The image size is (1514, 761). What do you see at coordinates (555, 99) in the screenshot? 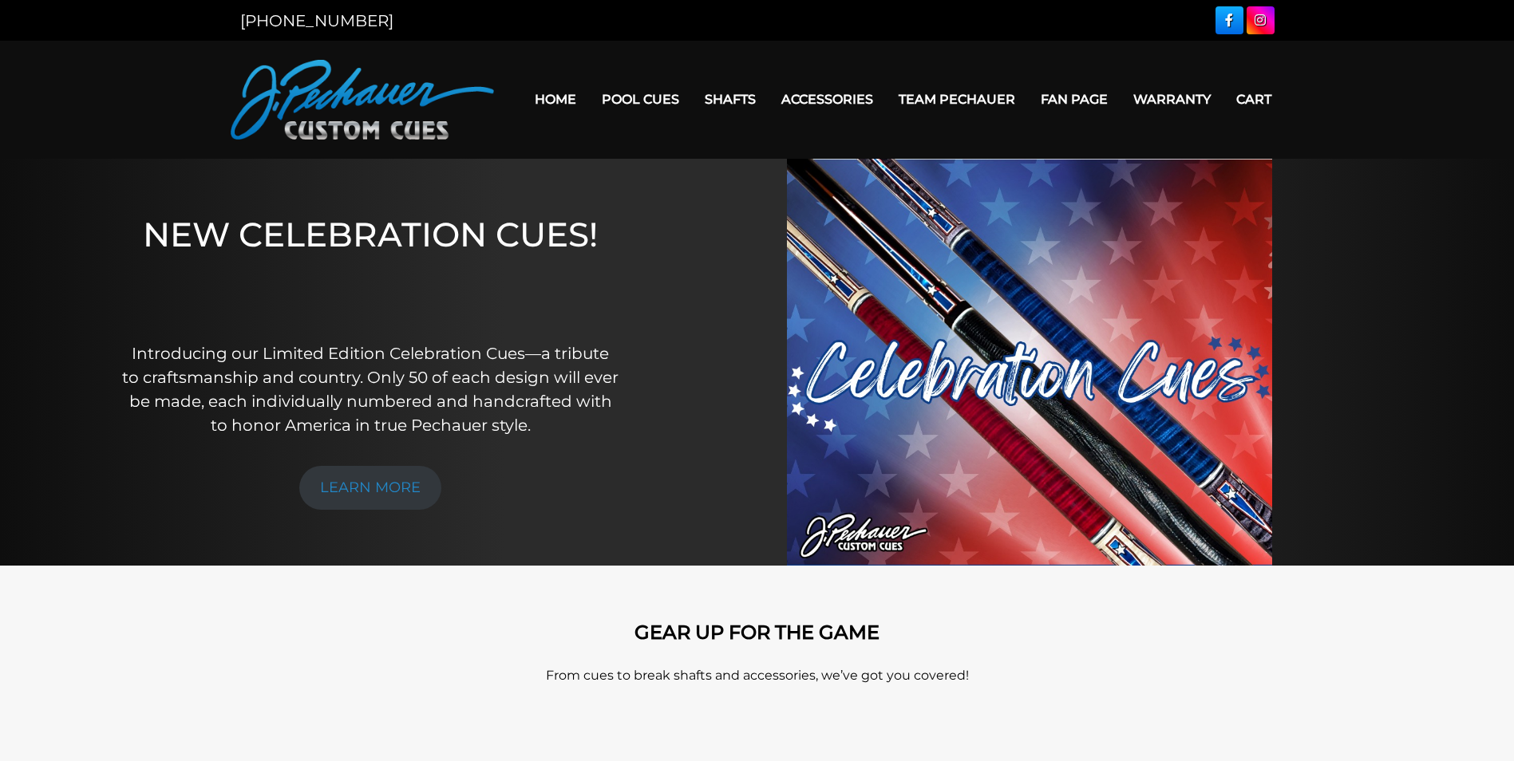
I see `a: Home` at bounding box center [555, 99].